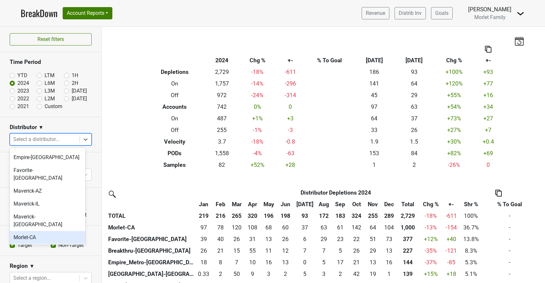 The height and width of the screenshot is (283, 545). I want to click on th: 216, so click(221, 216).